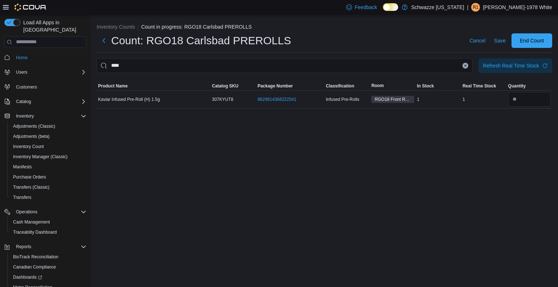 Image resolution: width=558 pixels, height=287 pixels. I want to click on button: Cancel, so click(477, 41).